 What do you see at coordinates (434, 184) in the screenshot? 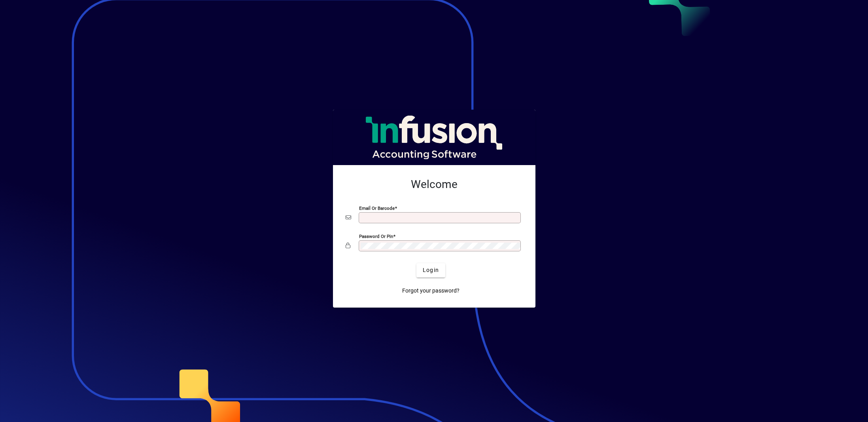
I see `h2: Welcome` at bounding box center [434, 184].